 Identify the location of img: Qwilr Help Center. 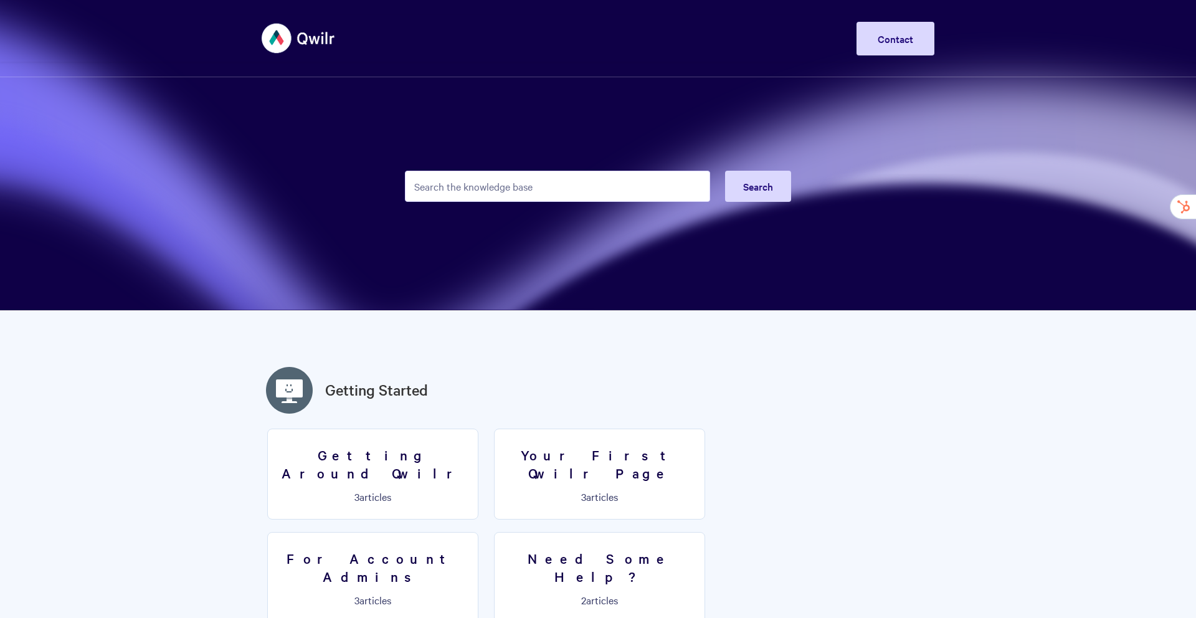
(298, 38).